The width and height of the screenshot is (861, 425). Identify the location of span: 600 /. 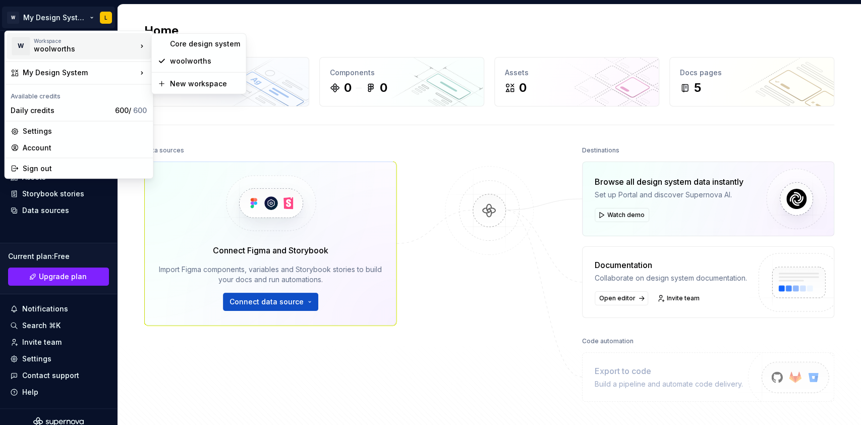
(131, 110).